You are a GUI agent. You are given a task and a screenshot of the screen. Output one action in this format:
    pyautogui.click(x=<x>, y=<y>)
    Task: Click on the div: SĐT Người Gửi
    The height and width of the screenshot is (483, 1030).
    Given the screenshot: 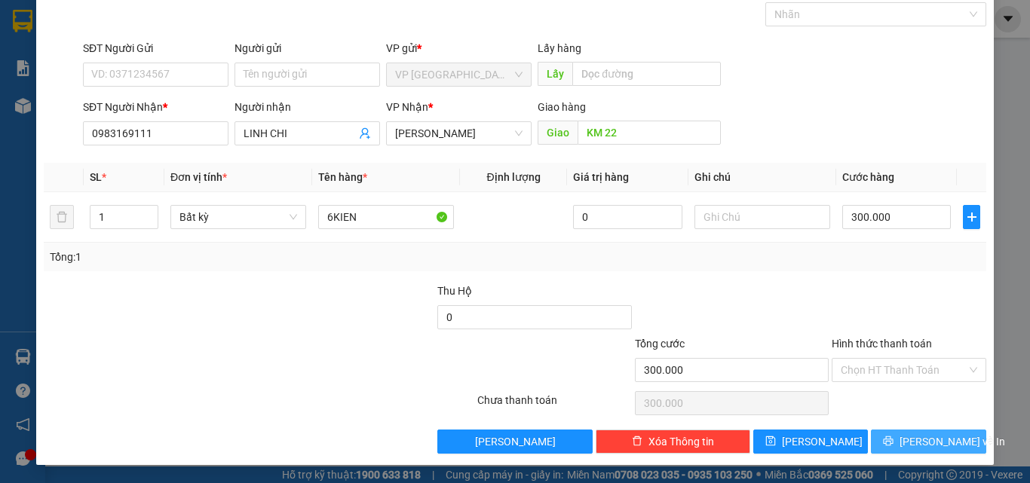 What is the action you would take?
    pyautogui.click(x=155, y=48)
    